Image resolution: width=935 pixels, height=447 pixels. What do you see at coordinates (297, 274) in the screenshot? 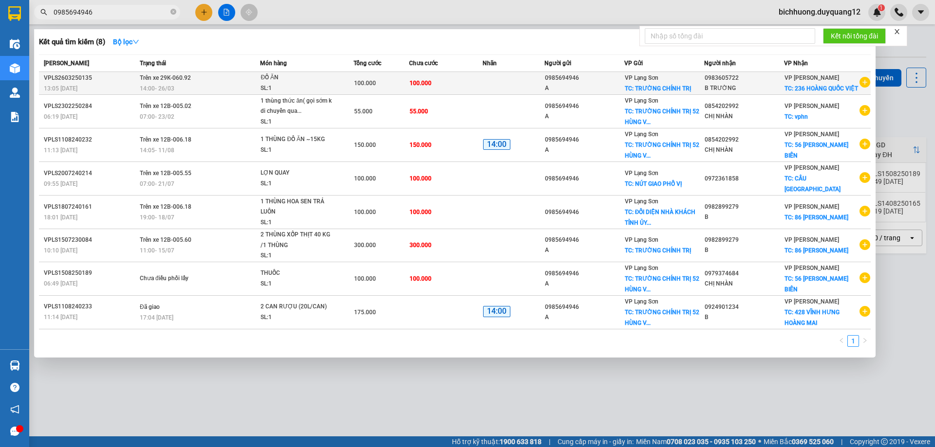
I see `div: THUỐC` at bounding box center [297, 274].